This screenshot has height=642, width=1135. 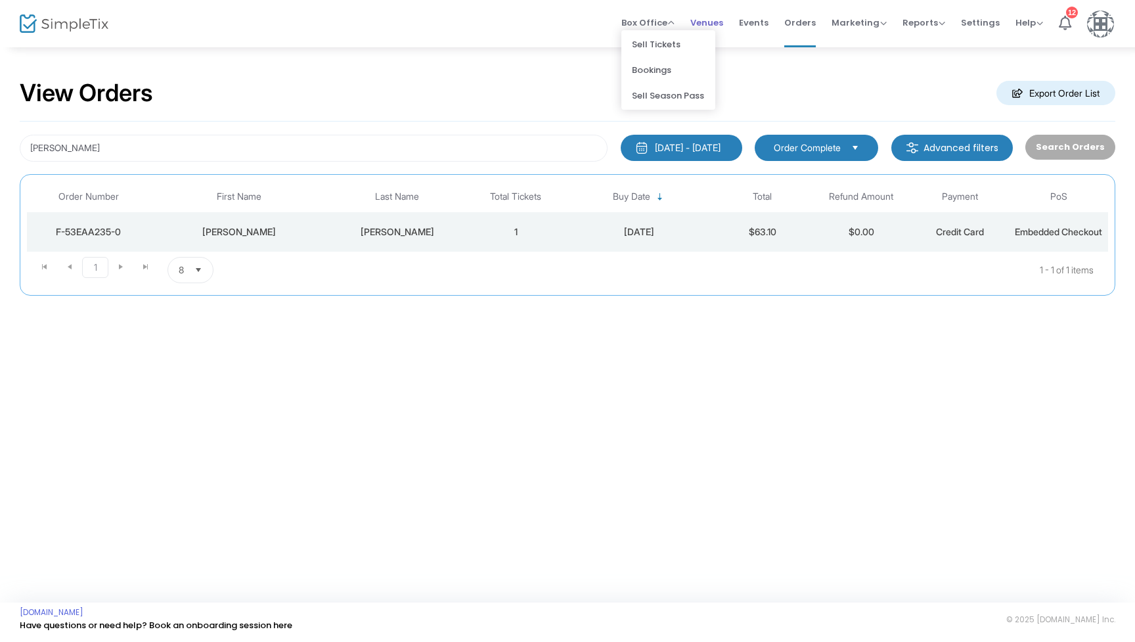 I want to click on h2: View Orders, so click(x=86, y=93).